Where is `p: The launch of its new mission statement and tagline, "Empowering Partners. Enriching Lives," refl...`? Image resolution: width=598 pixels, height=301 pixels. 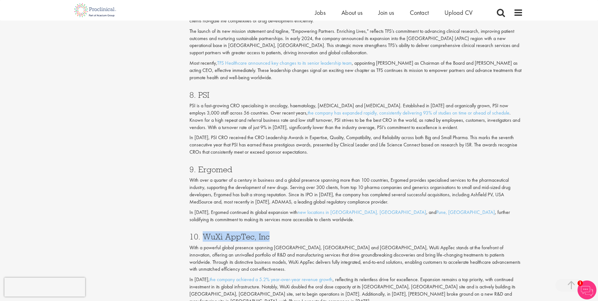
p: The launch of its new mission statement and tagline, "Empowering Partners. Enriching Lives," refl... is located at coordinates (356, 42).